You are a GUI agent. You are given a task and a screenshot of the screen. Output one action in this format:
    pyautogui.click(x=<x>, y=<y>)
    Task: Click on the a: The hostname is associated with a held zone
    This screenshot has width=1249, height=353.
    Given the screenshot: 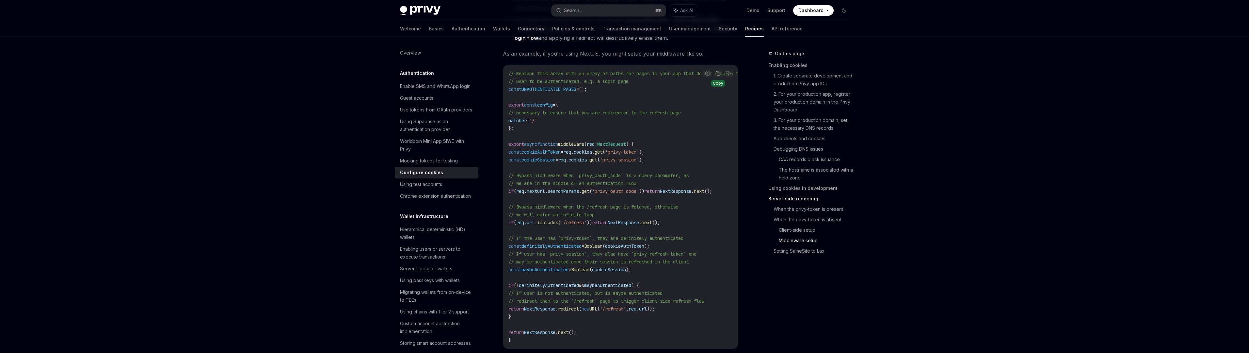 What is the action you would take?
    pyautogui.click(x=817, y=174)
    